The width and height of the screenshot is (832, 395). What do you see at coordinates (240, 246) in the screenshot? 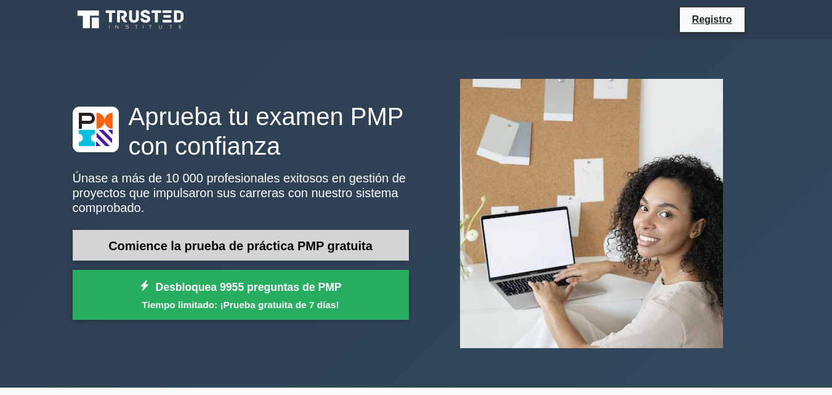
I see `font: Comience la prueba de práctica PMP gratuita` at bounding box center [240, 246].